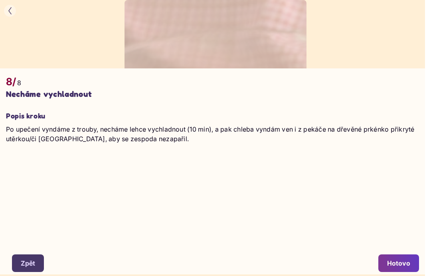 The image size is (431, 276). Describe the element at coordinates (11, 82) in the screenshot. I see `p: 8/` at that location.